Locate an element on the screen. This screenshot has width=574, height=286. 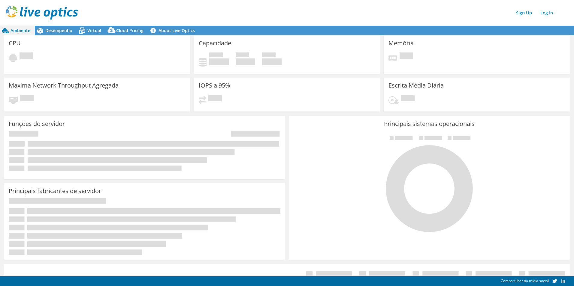
a: About Live Optics is located at coordinates (173, 31).